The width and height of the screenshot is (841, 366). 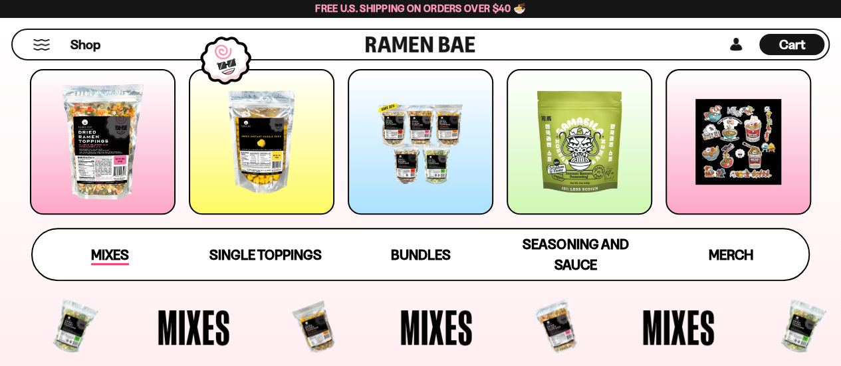 I want to click on button: Mobile Menu Trigger, so click(x=41, y=45).